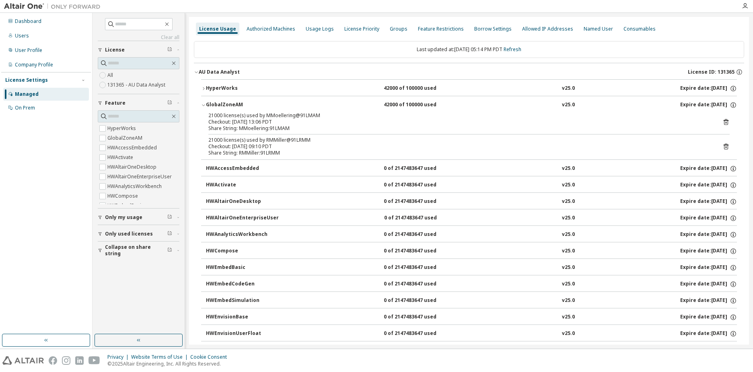  Describe the element at coordinates (54, 6) in the screenshot. I see `img: Altair One` at that location.